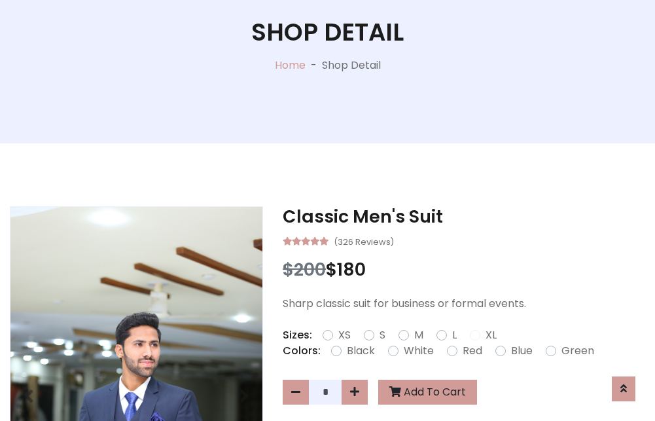 The width and height of the screenshot is (655, 421). What do you see at coordinates (297, 335) in the screenshot?
I see `p: Sizes:` at bounding box center [297, 335].